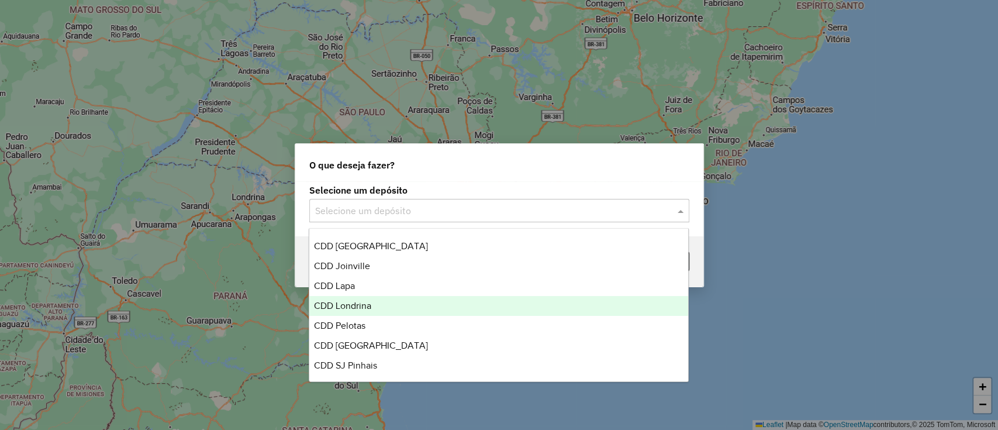  I want to click on span: O que deseja fazer?, so click(352, 165).